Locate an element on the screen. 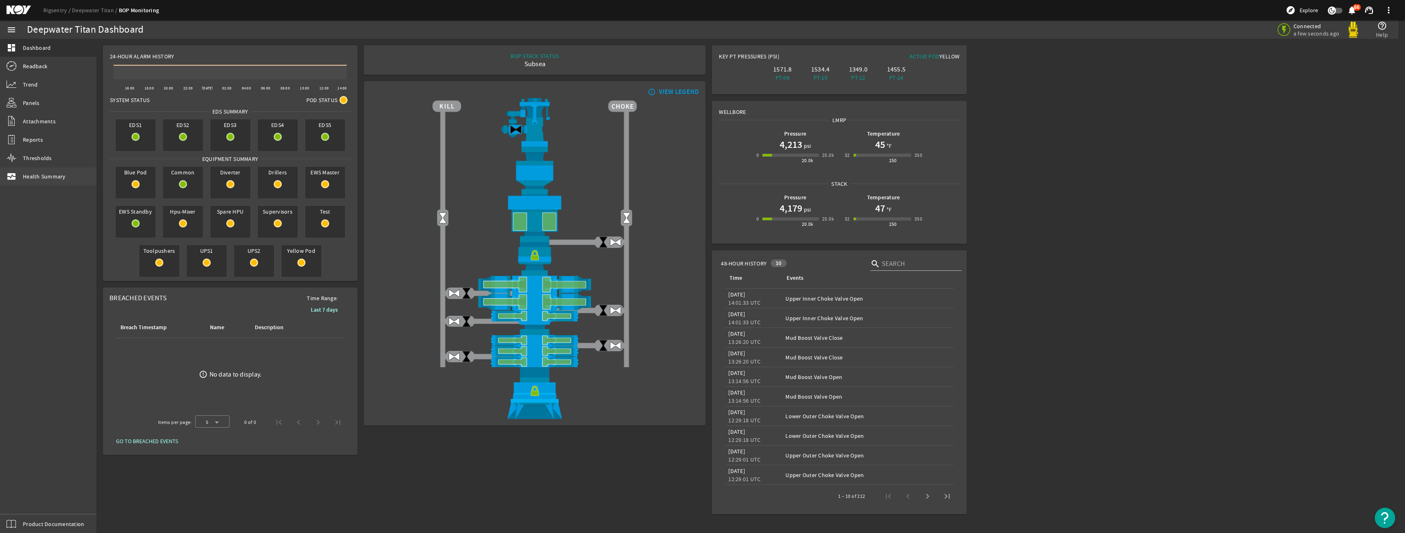 The height and width of the screenshot is (533, 1405). div: Breach Timestamp is located at coordinates (143, 328).